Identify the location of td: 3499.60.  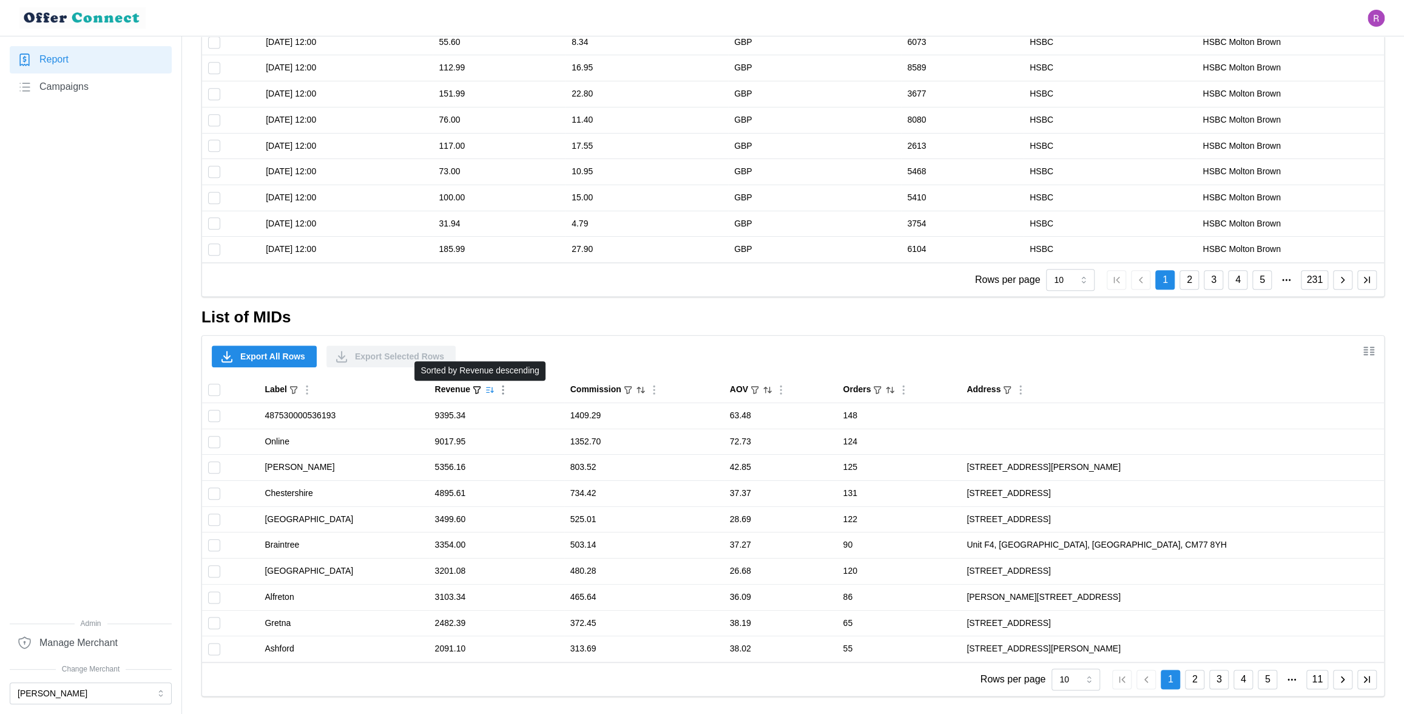
(496, 519).